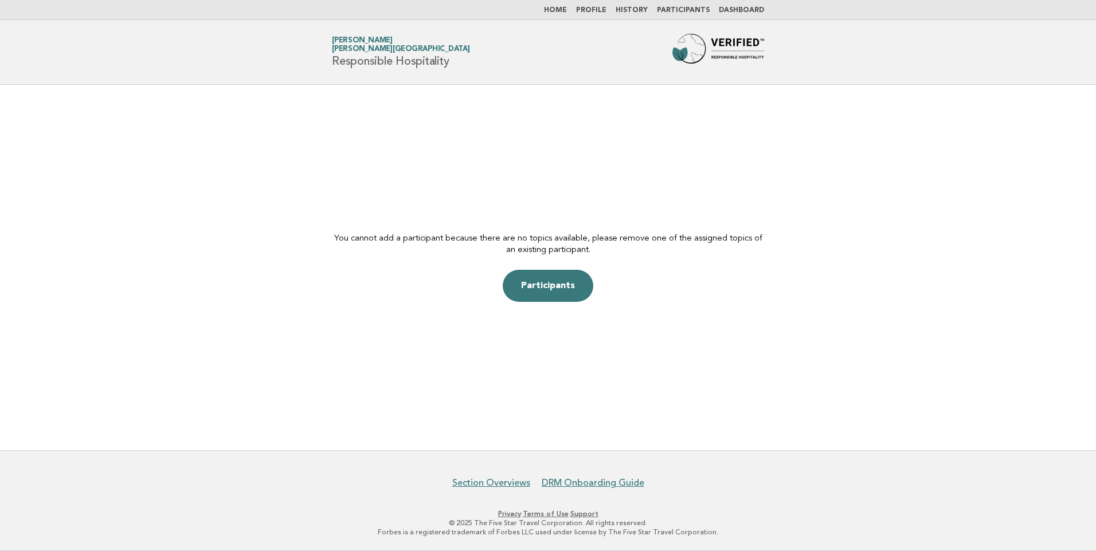 The image size is (1096, 551). What do you see at coordinates (593, 483) in the screenshot?
I see `a: DRM Onboarding Guide` at bounding box center [593, 483].